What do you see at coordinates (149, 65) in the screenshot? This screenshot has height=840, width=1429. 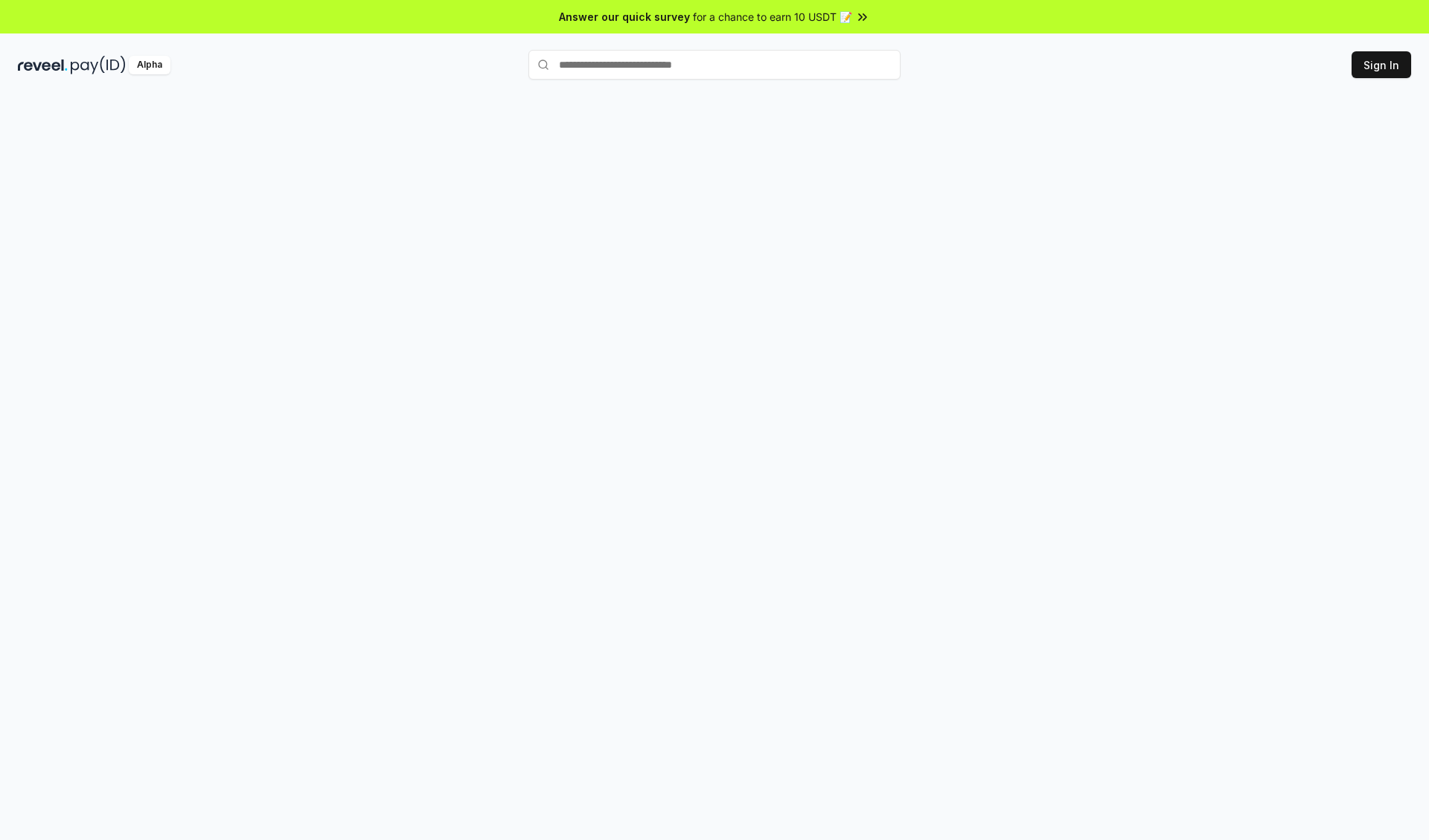 I see `div: Alpha` at bounding box center [149, 65].